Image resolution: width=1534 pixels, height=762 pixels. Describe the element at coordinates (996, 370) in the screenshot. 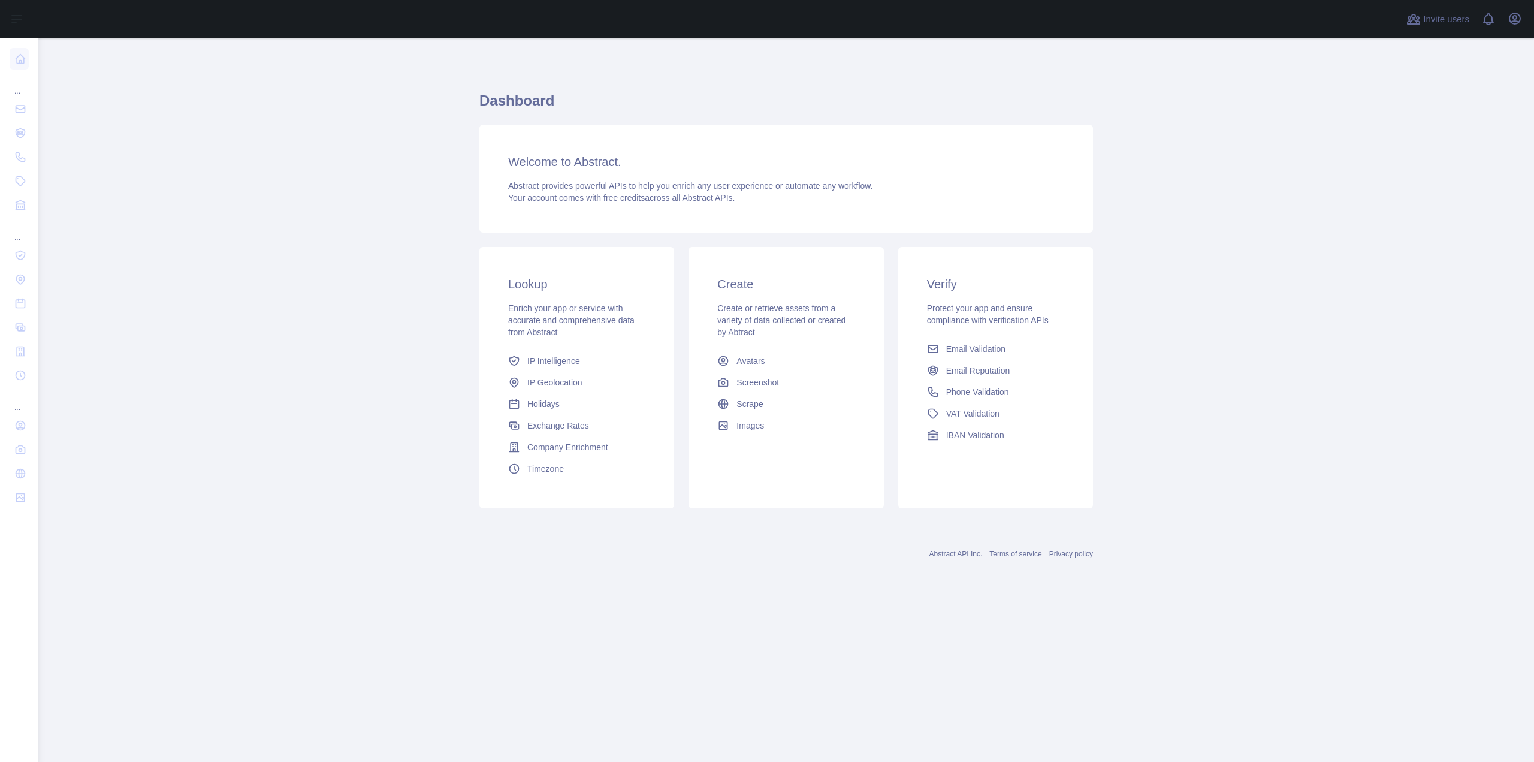

I see `a: Email Reputation` at that location.